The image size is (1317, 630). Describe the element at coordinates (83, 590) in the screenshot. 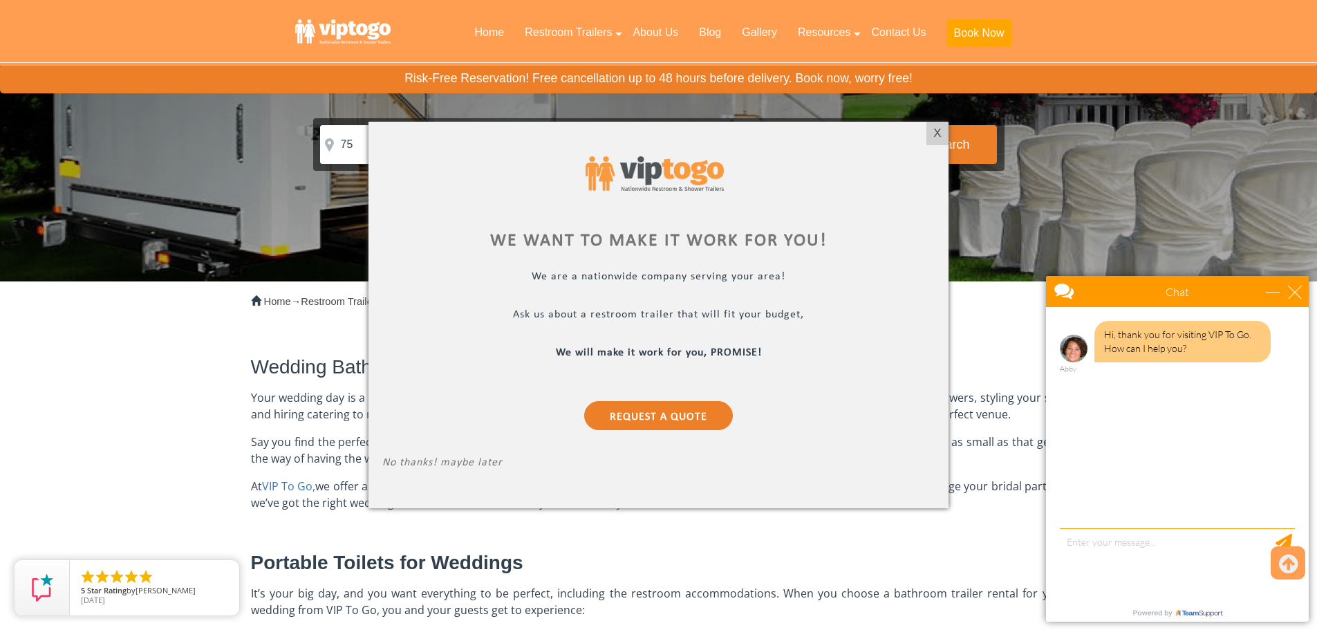

I see `span: 5` at that location.